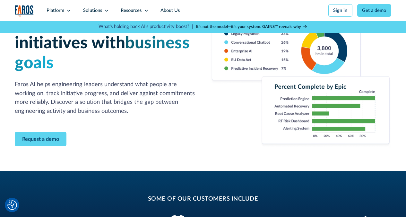  Describe the element at coordinates (92, 11) in the screenshot. I see `div: Solutions` at that location.